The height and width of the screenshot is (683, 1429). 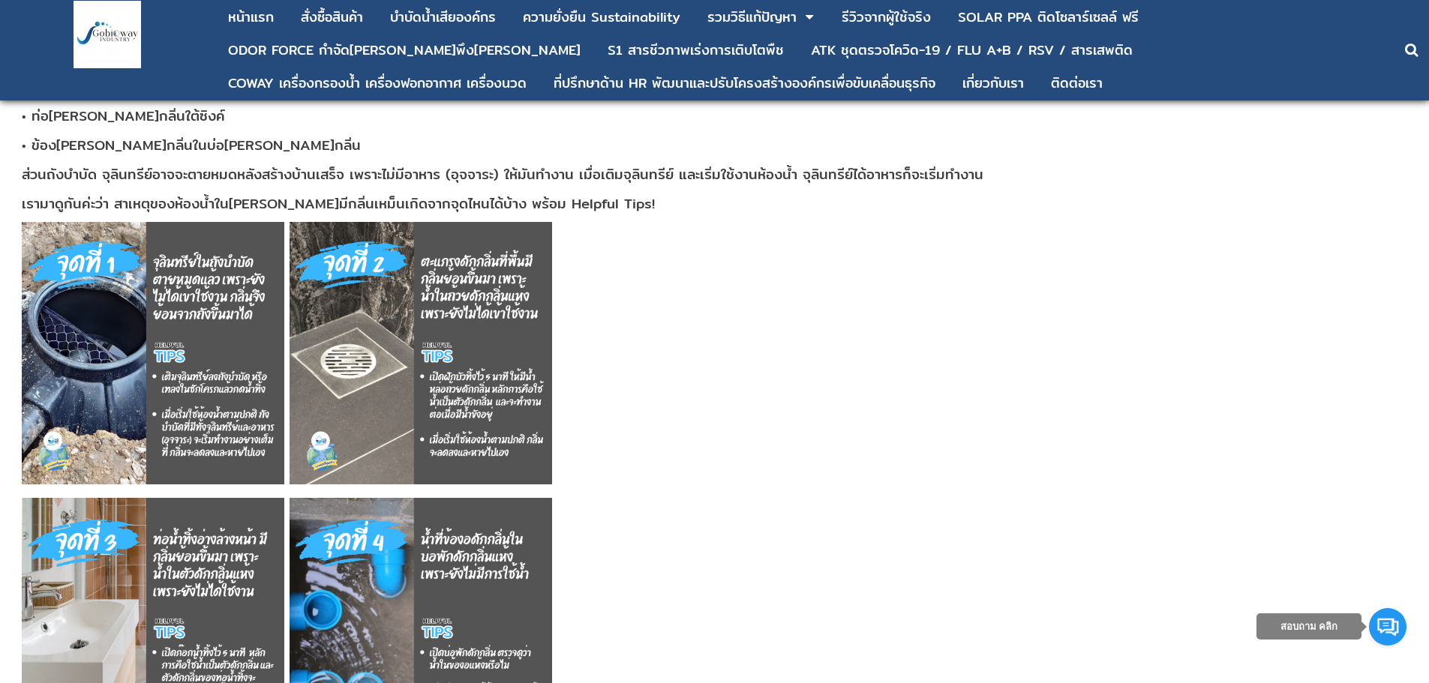 What do you see at coordinates (972, 50) in the screenshot?
I see `div: ATK ชุดตรวจโควิด-19 / FLU A+B / RSV / สารเสพติด` at bounding box center [972, 50].